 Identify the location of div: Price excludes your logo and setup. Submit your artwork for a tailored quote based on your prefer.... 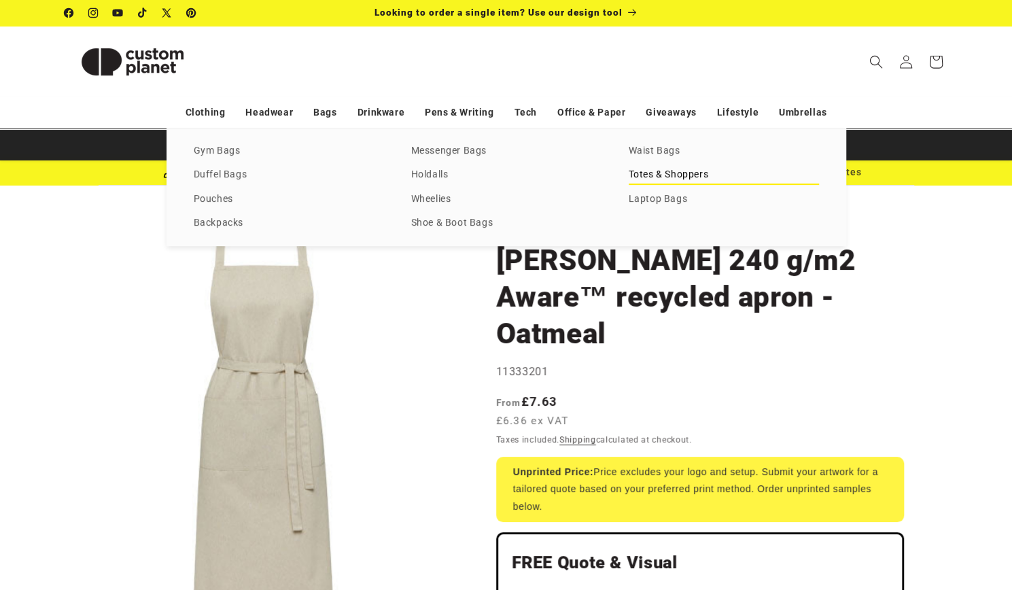
(700, 489).